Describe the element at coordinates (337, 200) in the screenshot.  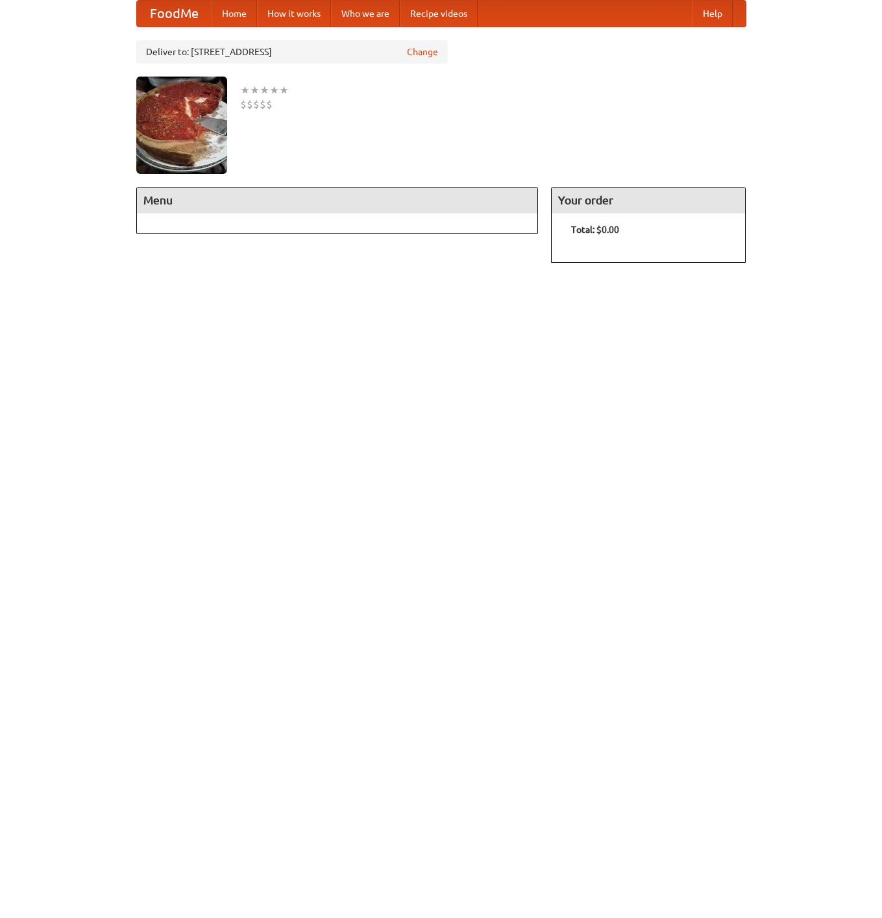
I see `h4: Menu` at that location.